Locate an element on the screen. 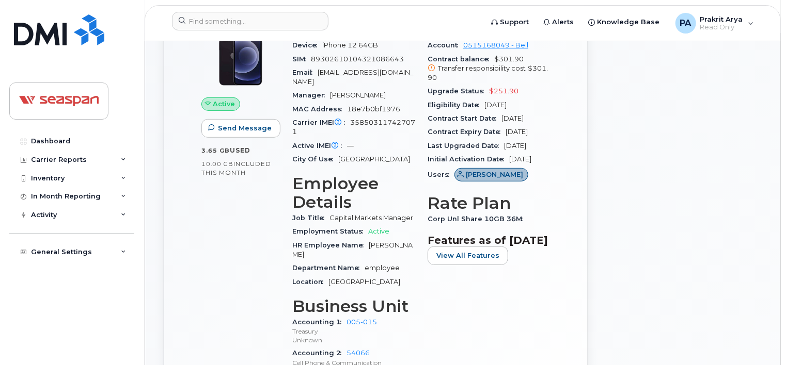  span: Department Name is located at coordinates (328, 268).